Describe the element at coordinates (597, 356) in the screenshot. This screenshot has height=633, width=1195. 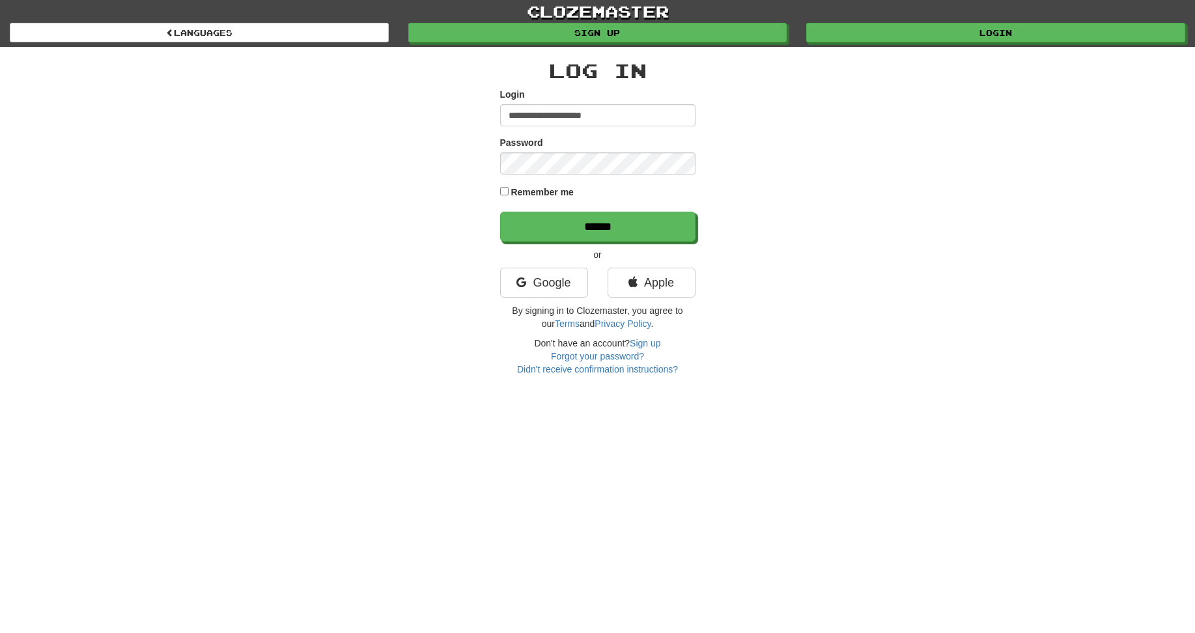
I see `a: Forgot your password?` at that location.